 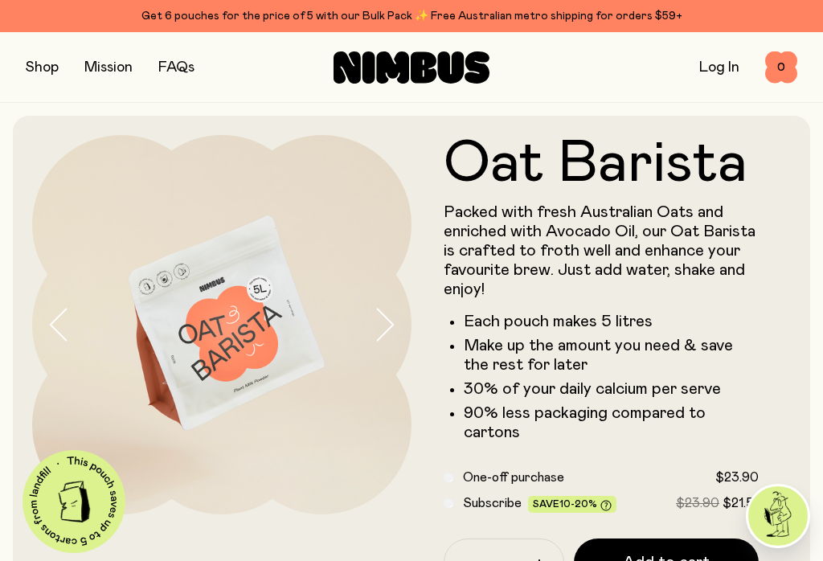 What do you see at coordinates (109, 68) in the screenshot?
I see `a: Mission` at bounding box center [109, 68].